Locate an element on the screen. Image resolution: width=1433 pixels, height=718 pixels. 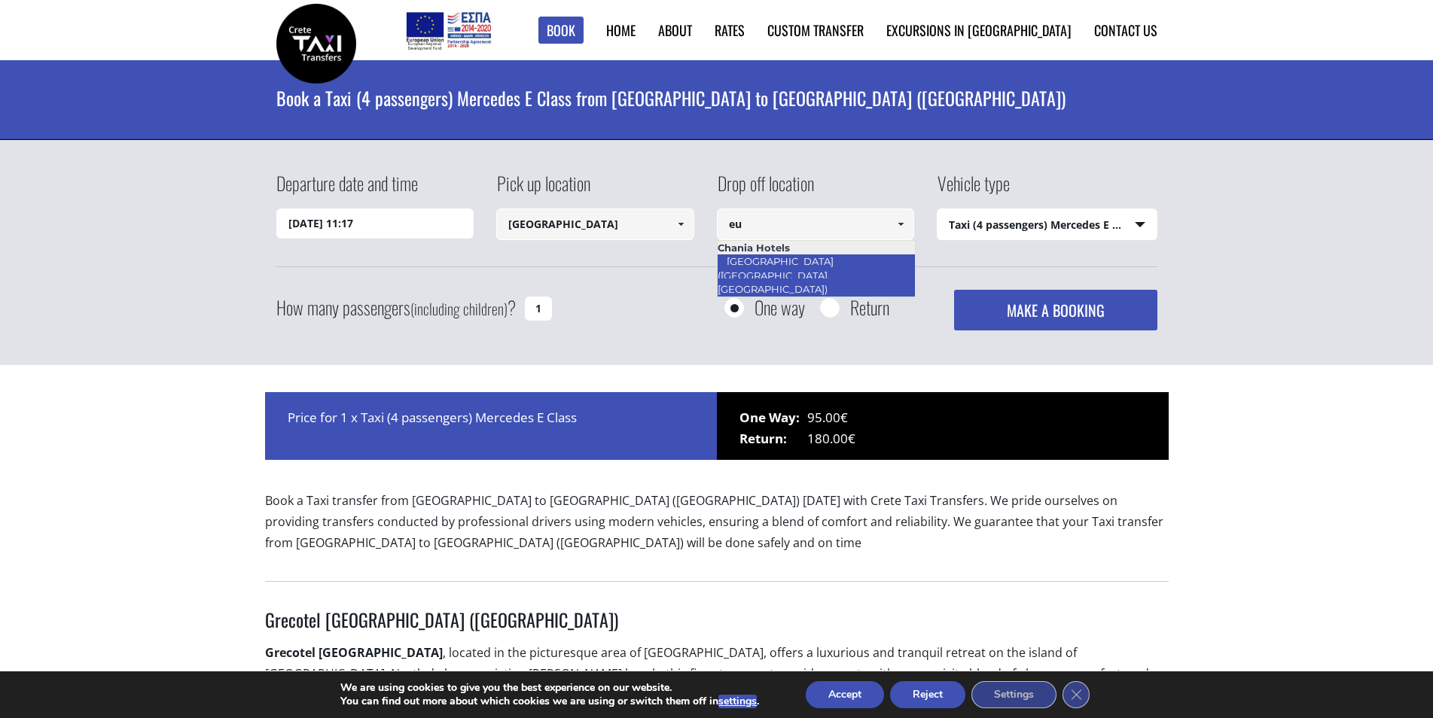
input: Select pickup location is located at coordinates (595, 224).